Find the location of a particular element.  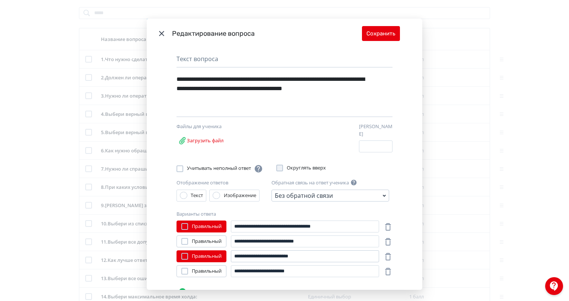

button: Сохранить is located at coordinates (381, 33).